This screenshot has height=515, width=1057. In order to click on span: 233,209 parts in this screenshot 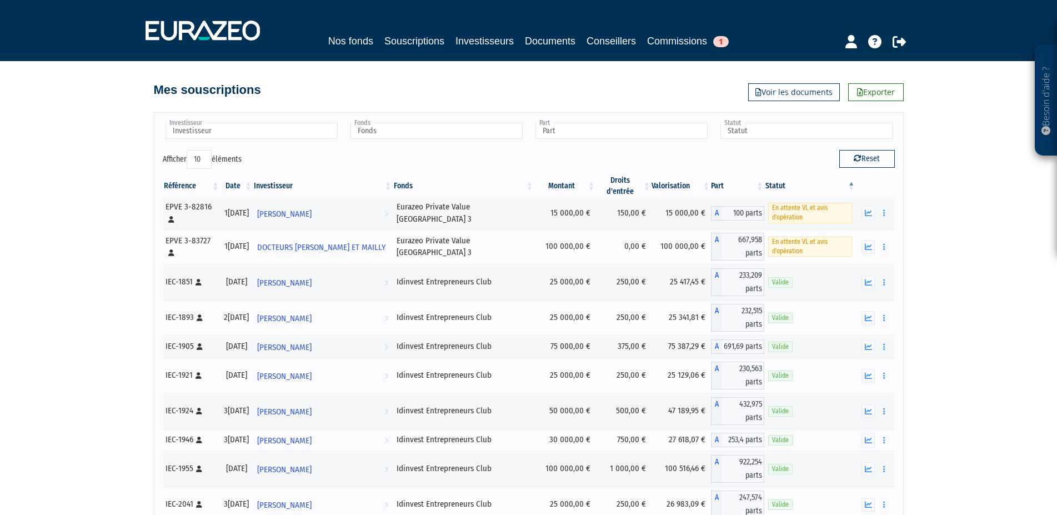, I will do `click(744, 282)`.